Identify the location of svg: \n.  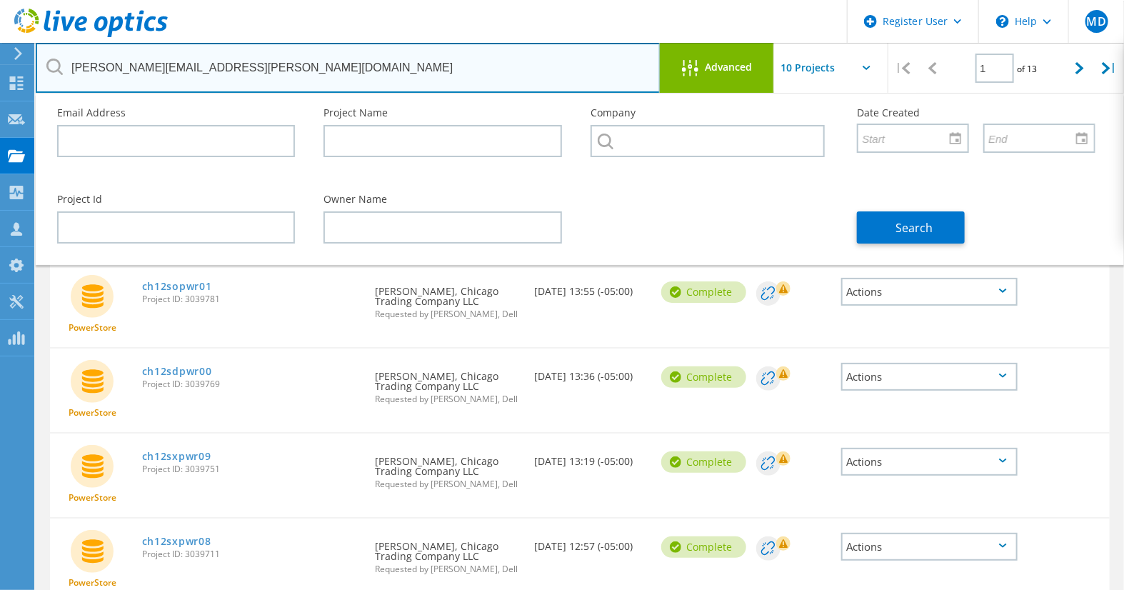
(1003, 21).